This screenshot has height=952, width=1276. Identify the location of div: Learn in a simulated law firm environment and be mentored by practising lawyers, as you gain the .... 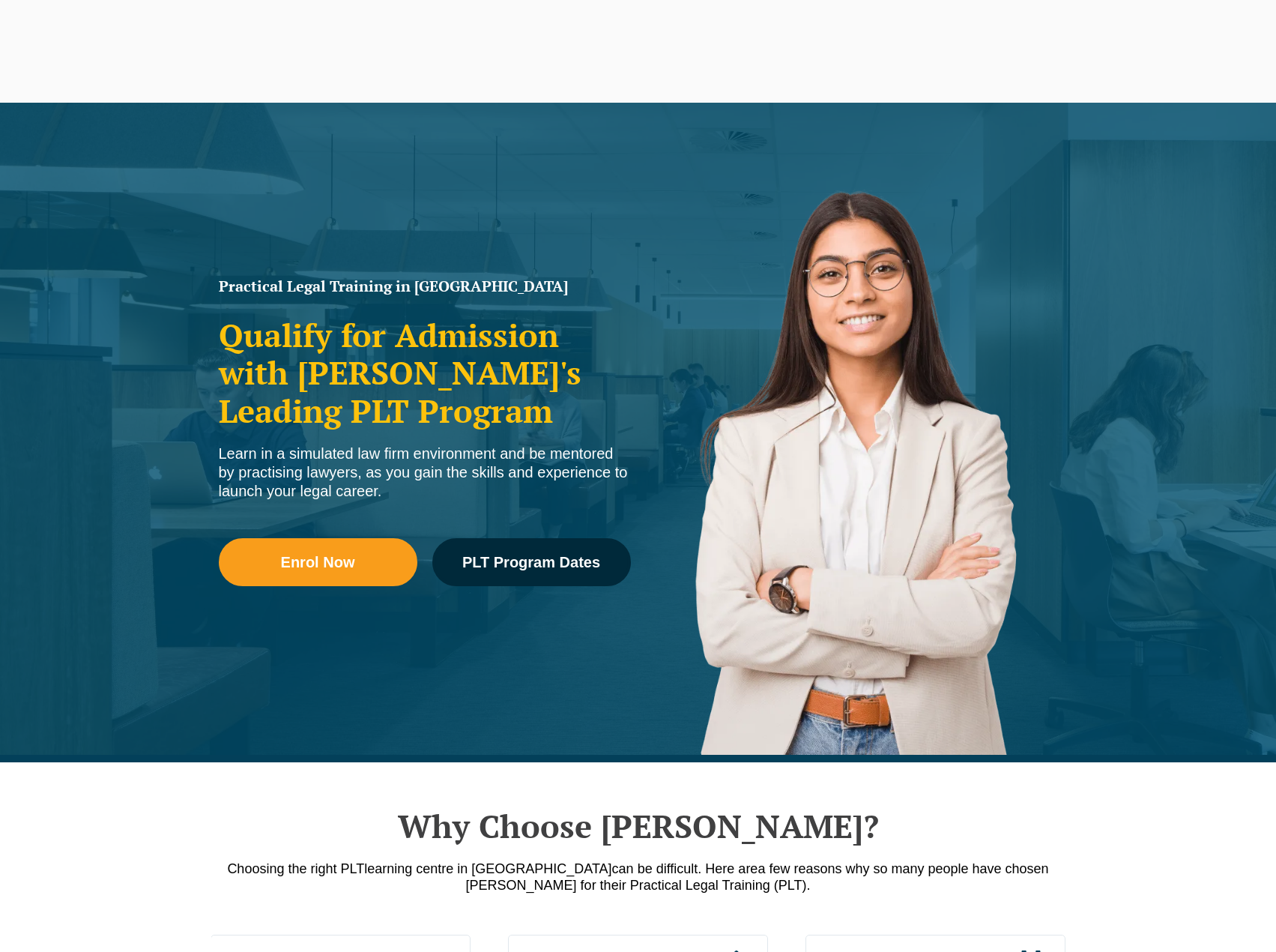
(425, 472).